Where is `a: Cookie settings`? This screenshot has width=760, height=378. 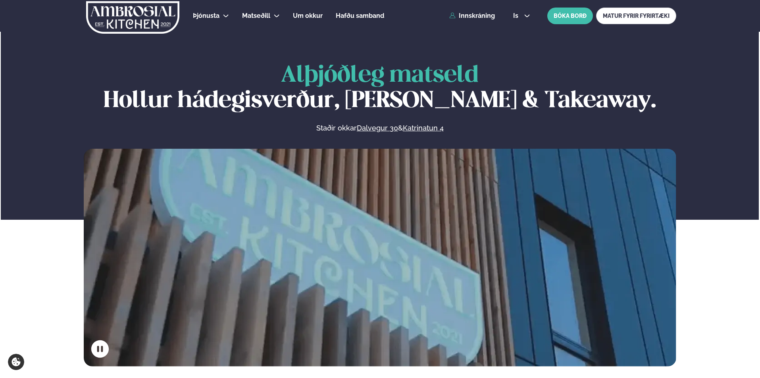 a: Cookie settings is located at coordinates (16, 362).